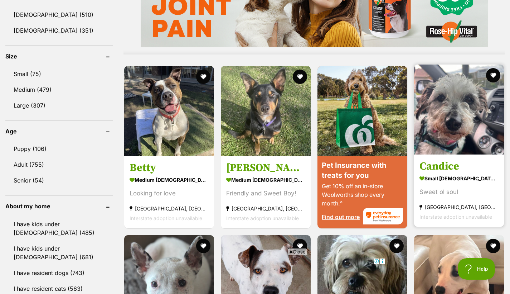 The width and height of the screenshot is (510, 294). Describe the element at coordinates (59, 149) in the screenshot. I see `a: Puppy (106)` at that location.